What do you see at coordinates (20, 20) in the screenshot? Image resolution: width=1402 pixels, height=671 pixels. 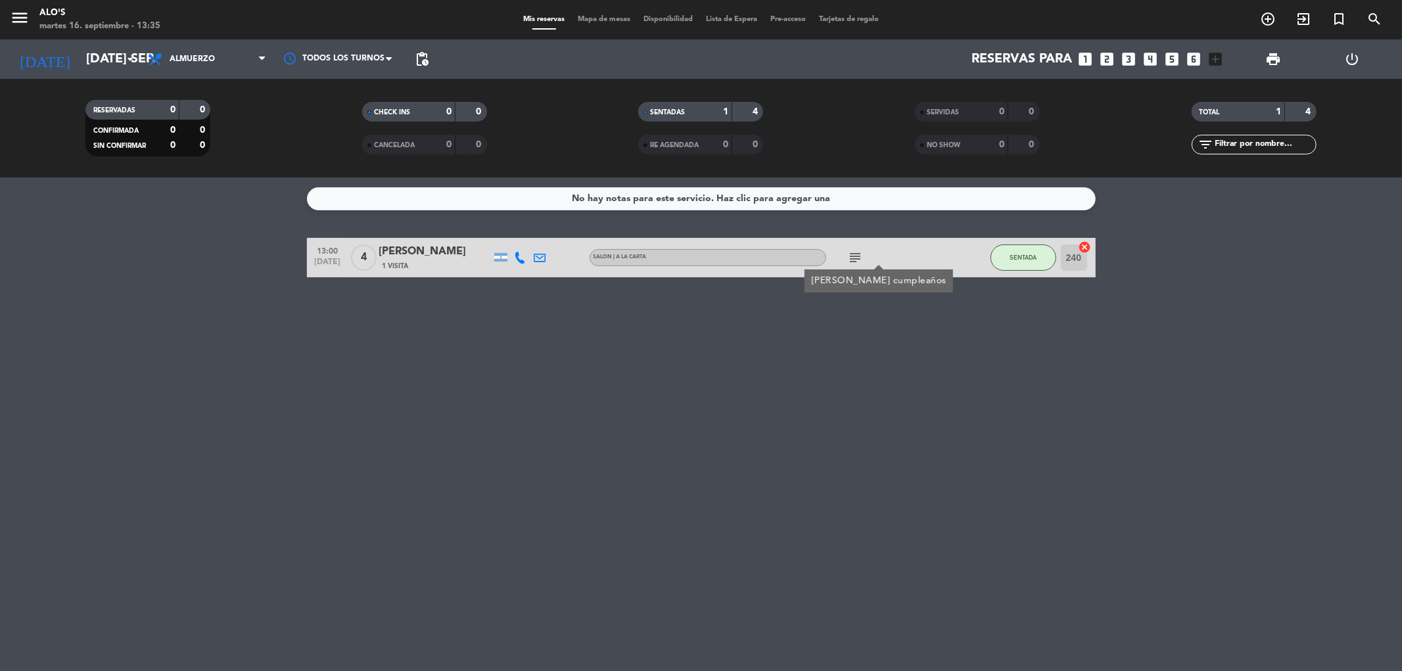 I see `button: menu` at bounding box center [20, 20].